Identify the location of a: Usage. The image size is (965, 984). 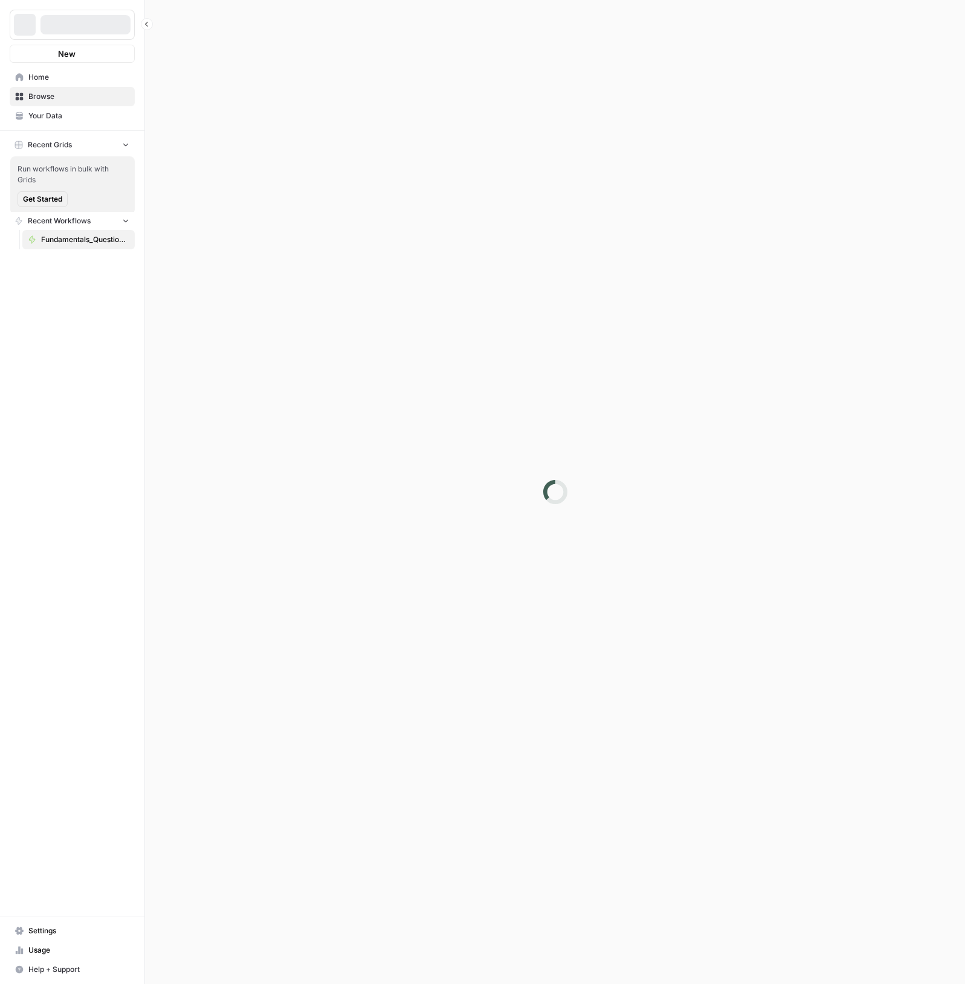
(72, 951).